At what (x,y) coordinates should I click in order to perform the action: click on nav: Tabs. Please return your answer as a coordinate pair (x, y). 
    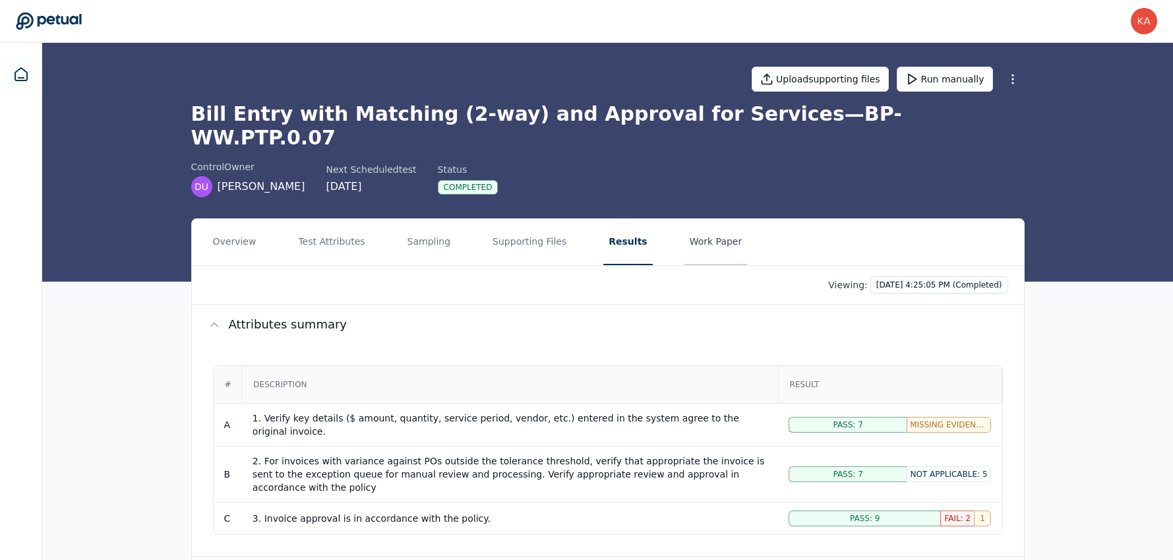
    Looking at the image, I should click on (608, 242).